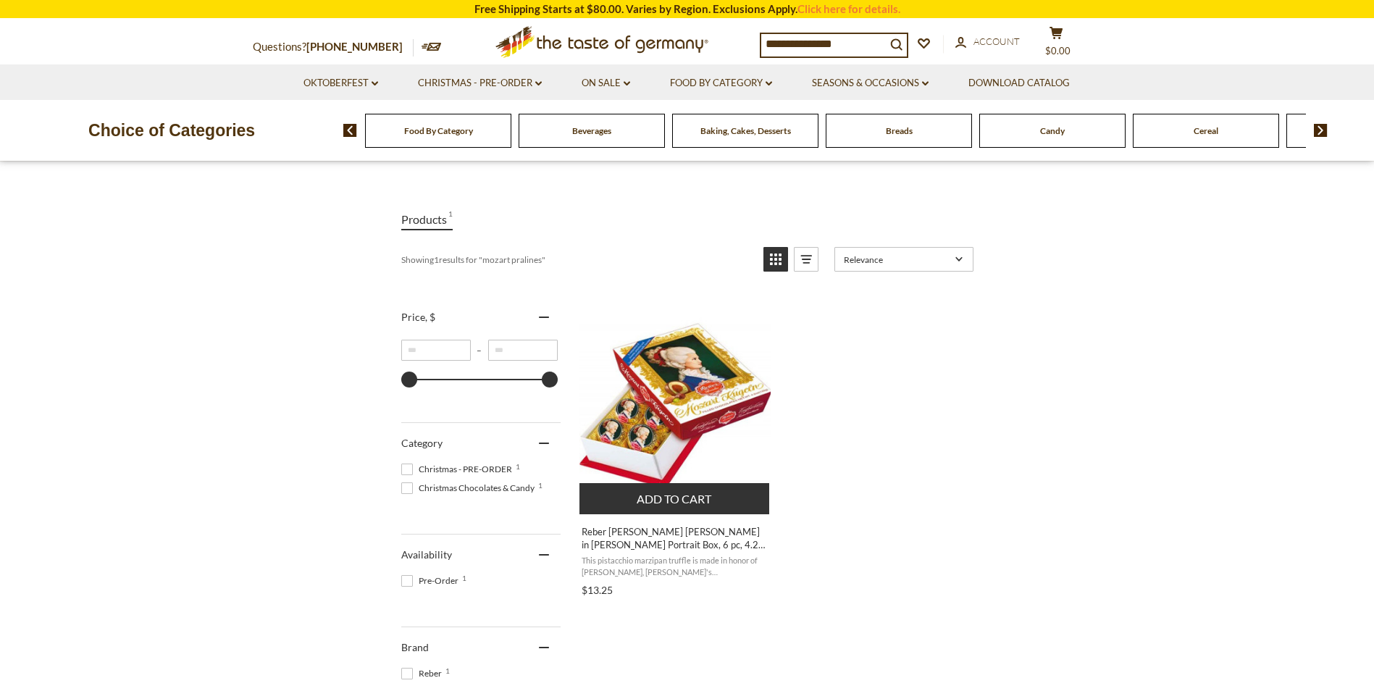  What do you see at coordinates (470, 488) in the screenshot?
I see `span: Christmas Chocolates & Candy` at bounding box center [470, 488].